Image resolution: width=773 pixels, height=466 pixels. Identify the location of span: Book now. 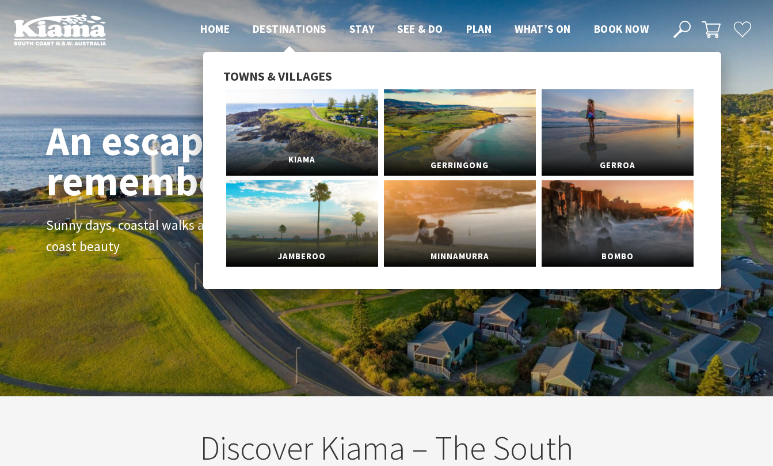
(621, 29).